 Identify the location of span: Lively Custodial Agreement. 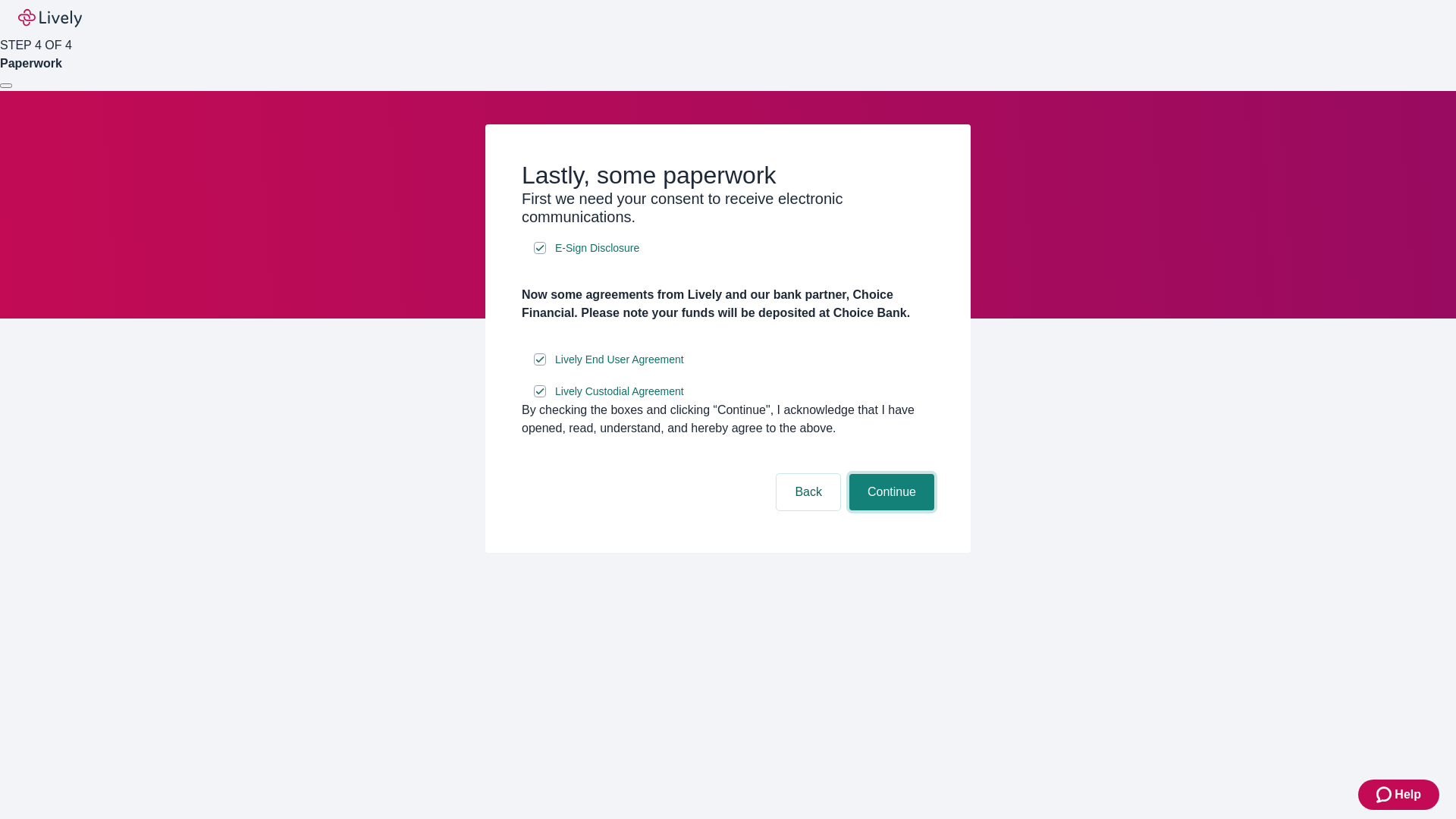
(620, 391).